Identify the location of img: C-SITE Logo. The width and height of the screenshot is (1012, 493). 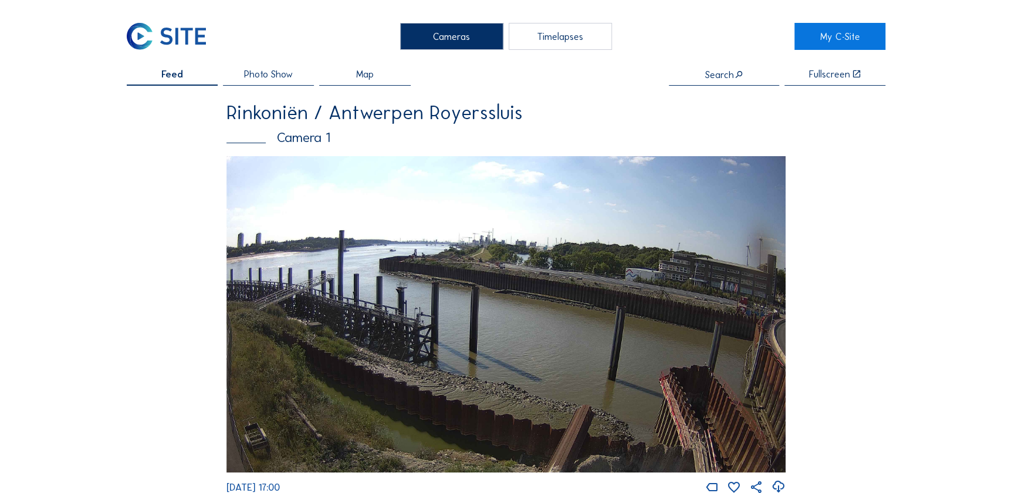
(166, 36).